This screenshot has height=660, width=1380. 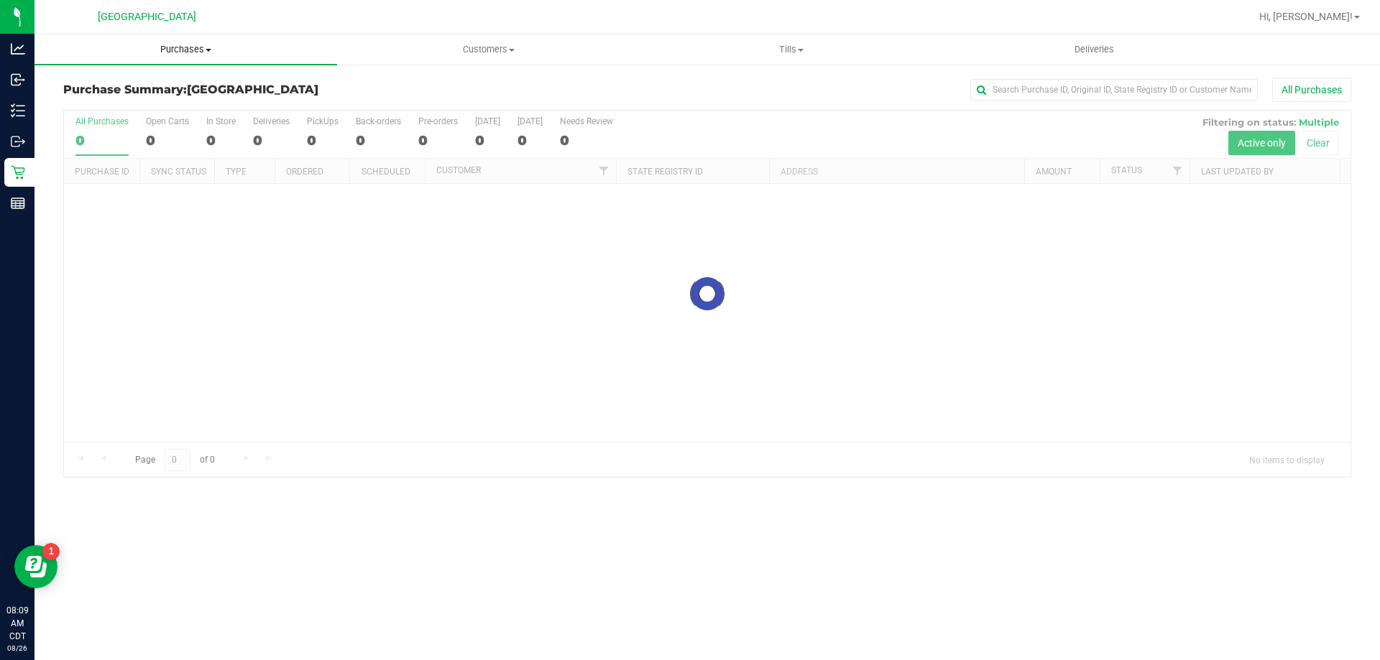 I want to click on inline-svg: Inventory, so click(x=18, y=111).